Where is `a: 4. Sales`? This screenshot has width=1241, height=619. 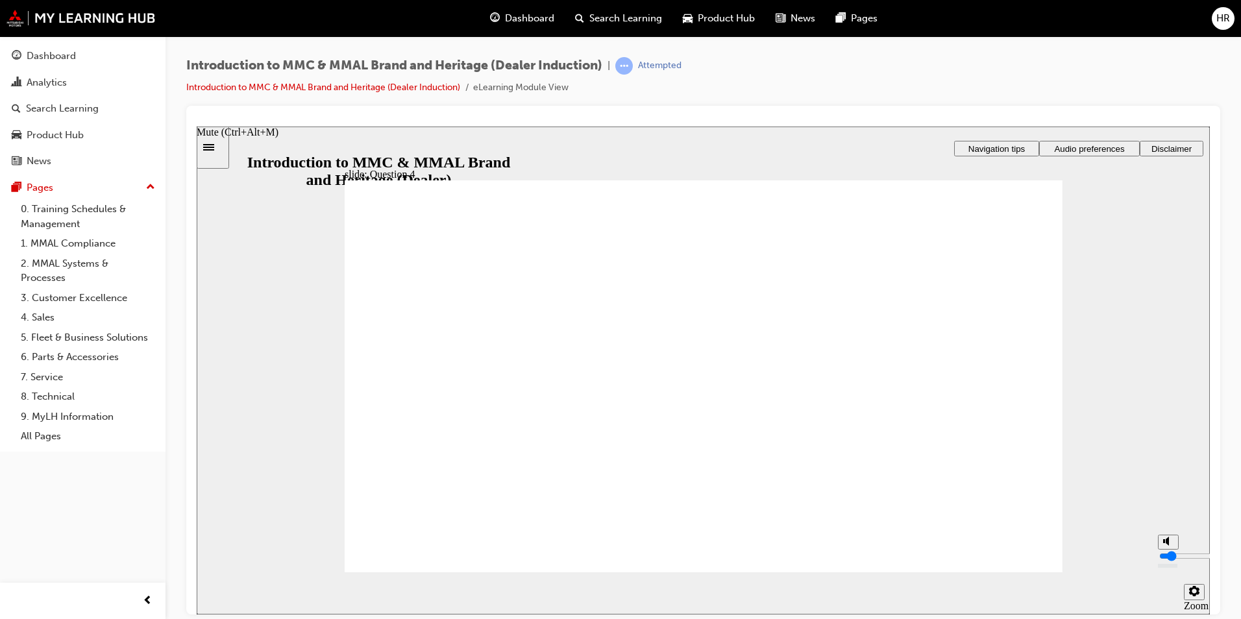
a: 4. Sales is located at coordinates (88, 318).